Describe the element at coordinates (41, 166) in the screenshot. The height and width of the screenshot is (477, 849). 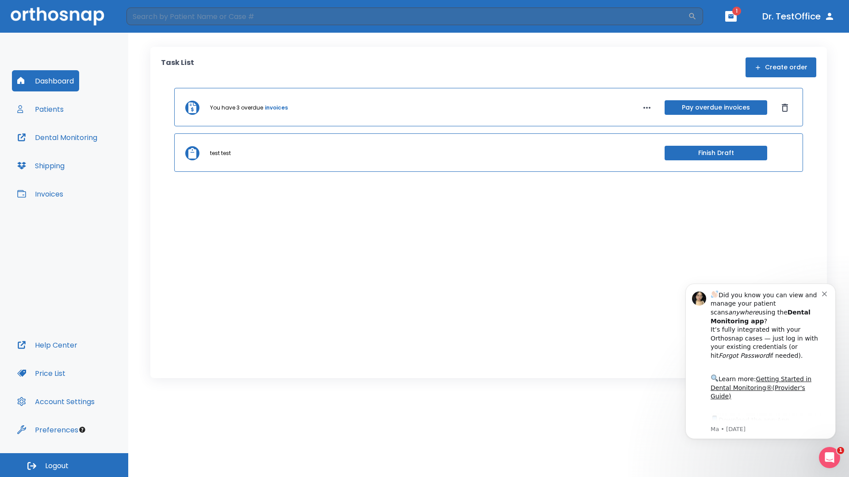
I see `a: Shipping` at that location.